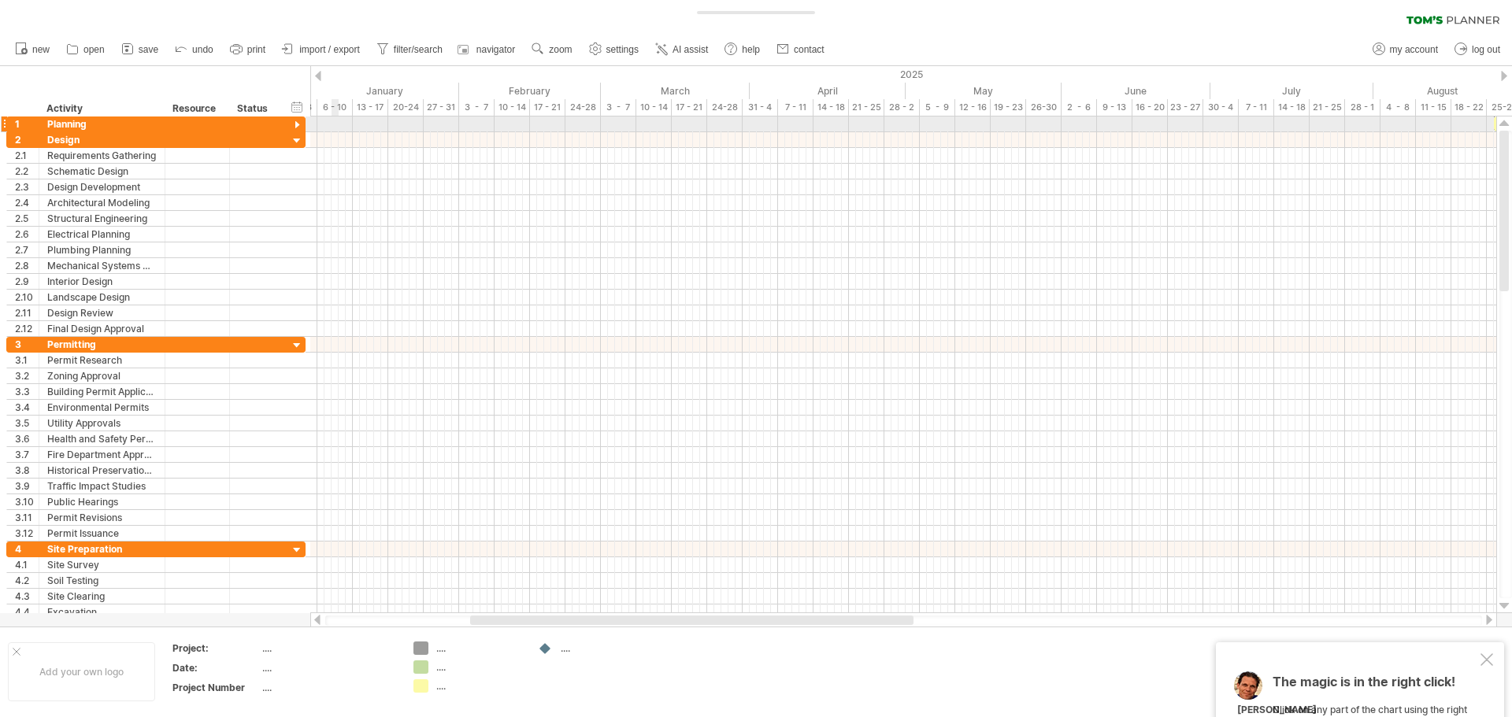 The height and width of the screenshot is (717, 1512). What do you see at coordinates (102, 549) in the screenshot?
I see `div: Site Preparation` at bounding box center [102, 549].